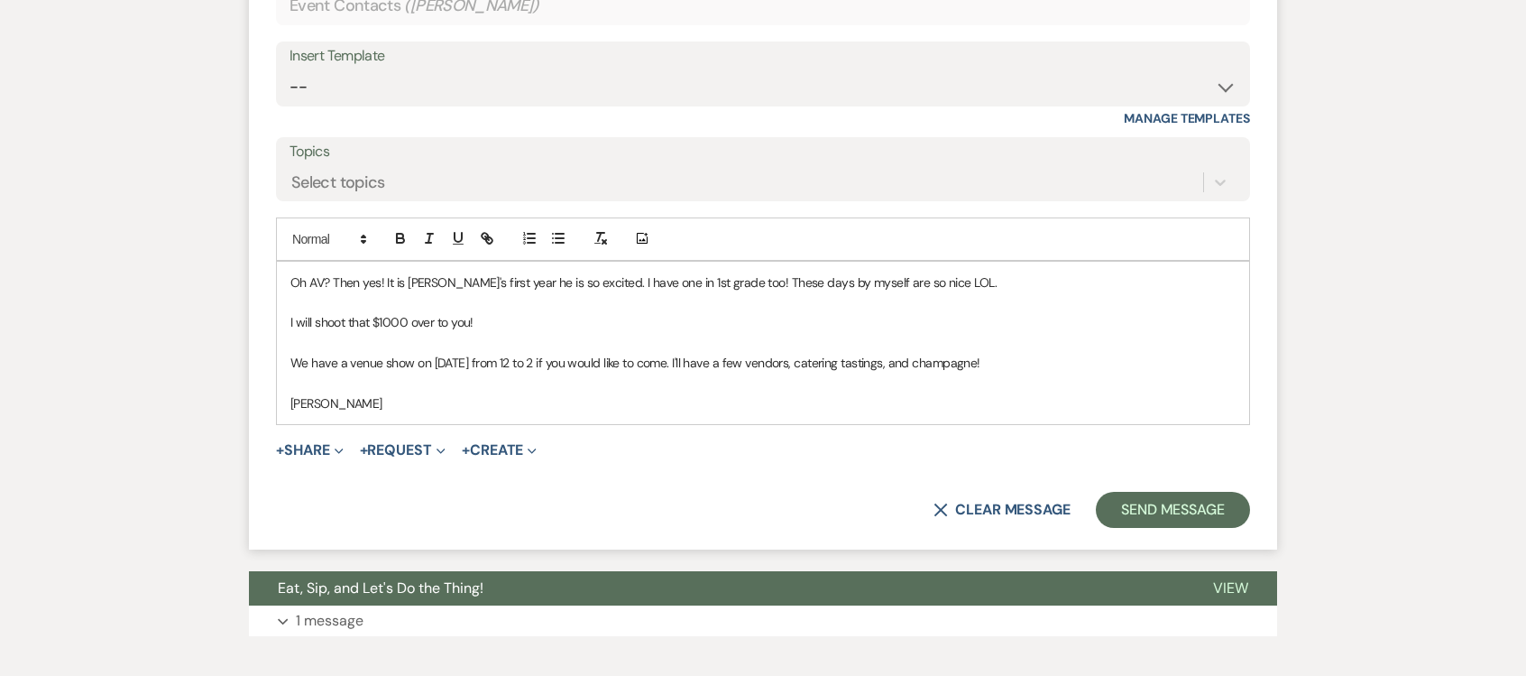 This screenshot has width=1526, height=676. What do you see at coordinates (763, 152) in the screenshot?
I see `label: Topics` at bounding box center [763, 152].